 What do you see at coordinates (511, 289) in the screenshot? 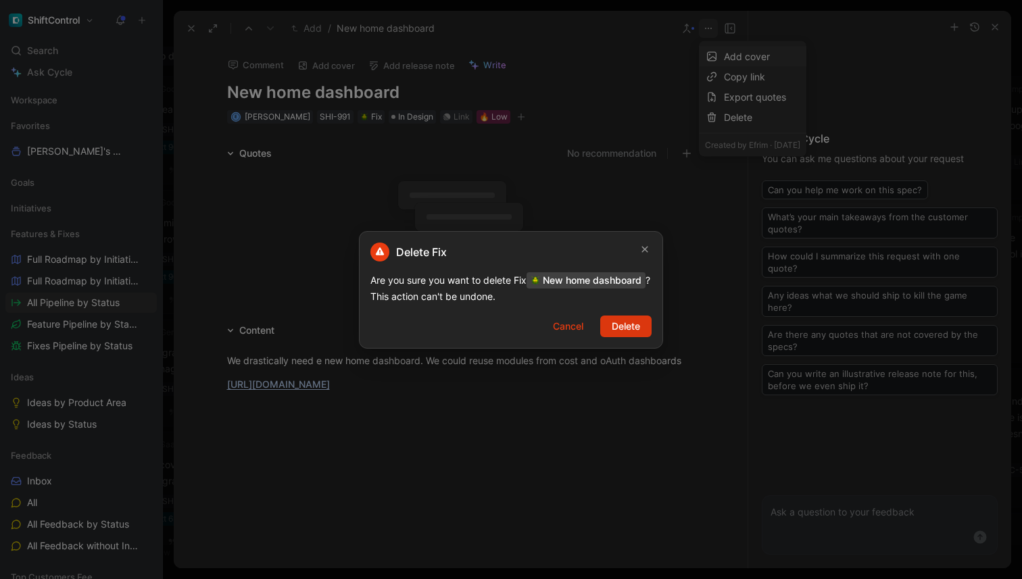
I see `div: Are you sure you want to delete Fix ? This action can't be undone.` at bounding box center [511, 289].